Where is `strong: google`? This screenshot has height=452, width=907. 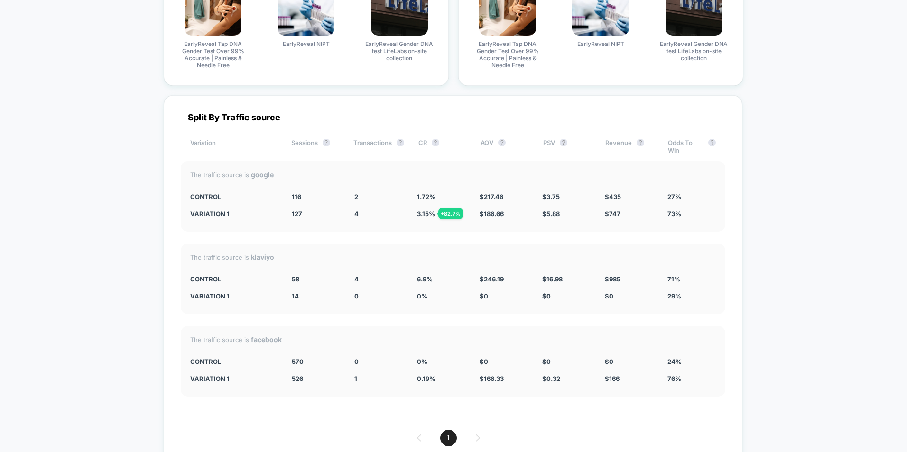
strong: google is located at coordinates (262, 175).